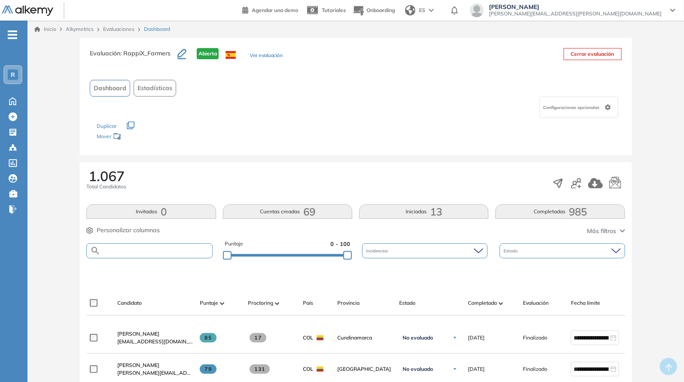  What do you see at coordinates (425, 251) in the screenshot?
I see `div: Incidencias` at bounding box center [425, 251].